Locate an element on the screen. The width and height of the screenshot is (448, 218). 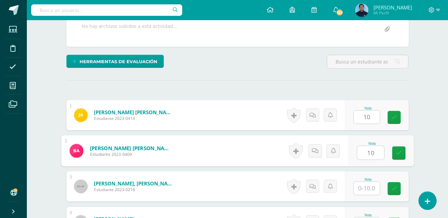
div: No hay archivos subidos a esta actividad... is located at coordinates (129, 29).